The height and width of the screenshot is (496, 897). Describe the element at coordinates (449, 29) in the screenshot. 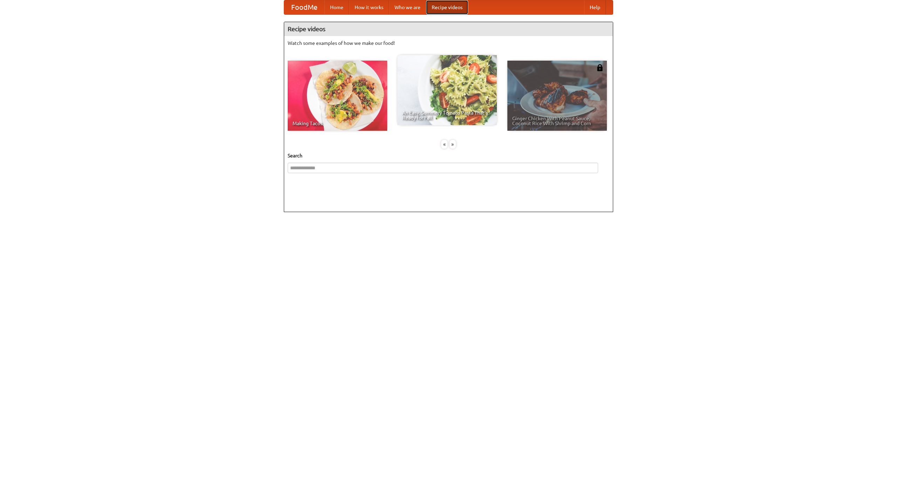

I see `h4: Recipe videos` at that location.